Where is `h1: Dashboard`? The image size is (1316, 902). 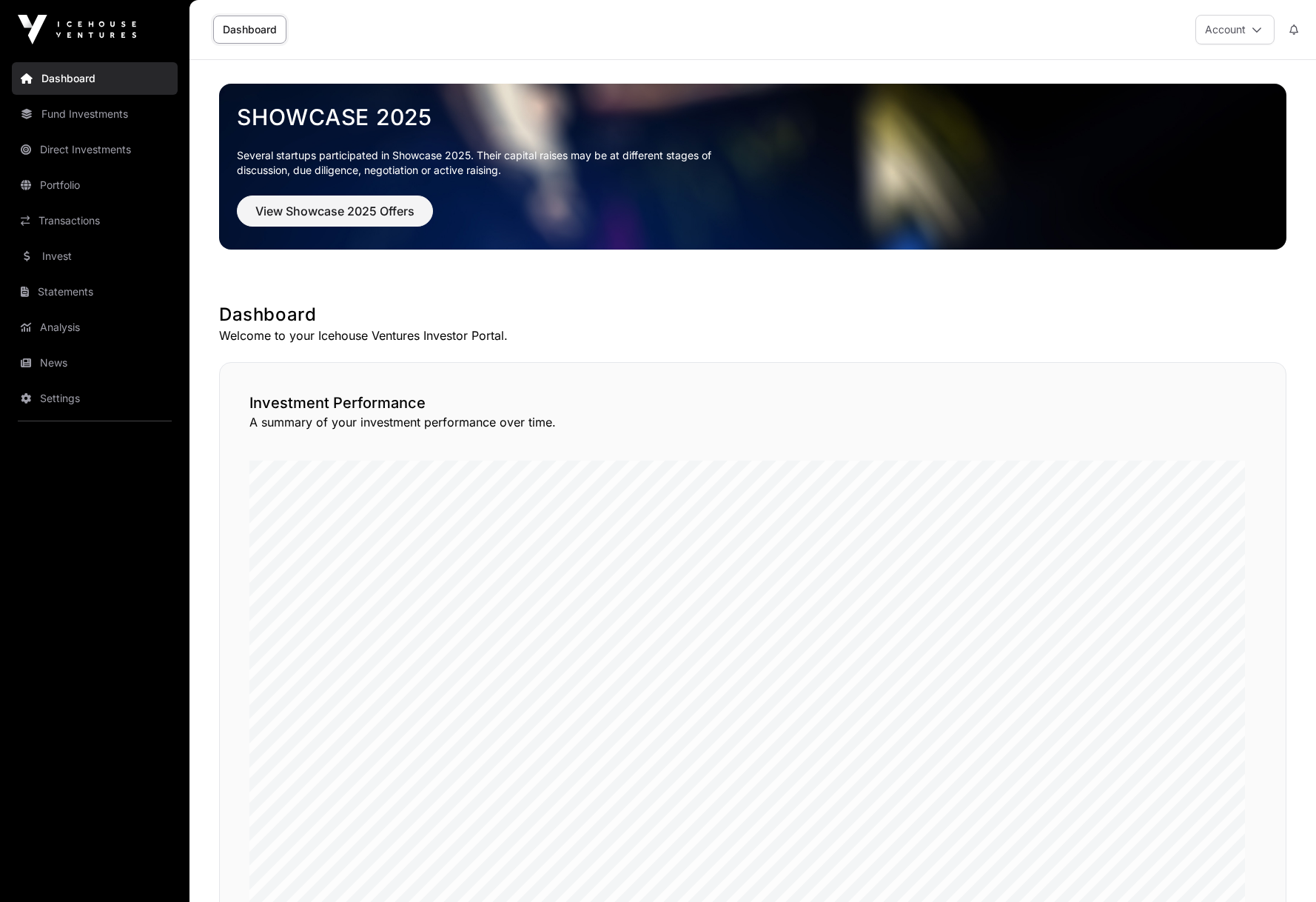
h1: Dashboard is located at coordinates (753, 314).